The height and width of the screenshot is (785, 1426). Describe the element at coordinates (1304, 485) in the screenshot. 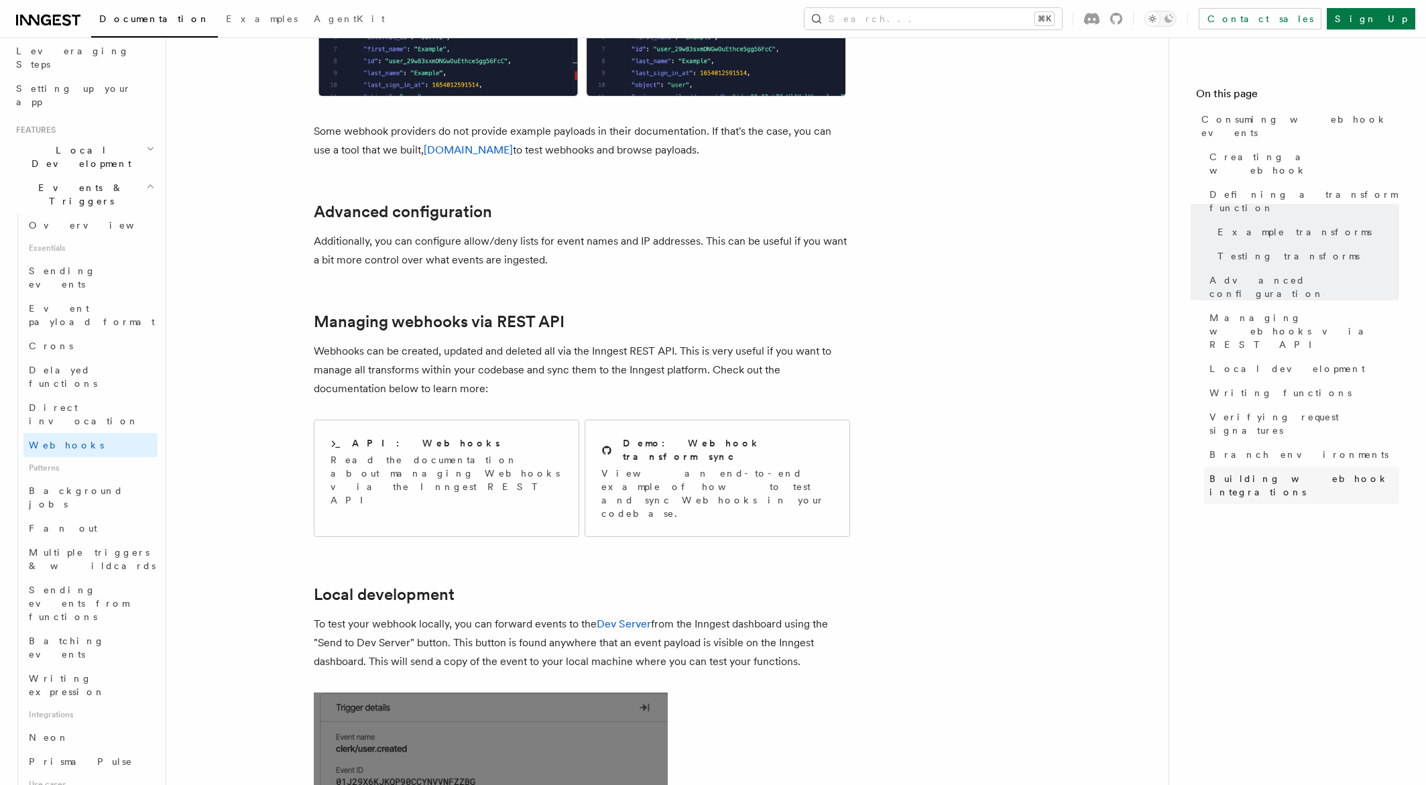

I see `span: Building webhook integrations` at that location.